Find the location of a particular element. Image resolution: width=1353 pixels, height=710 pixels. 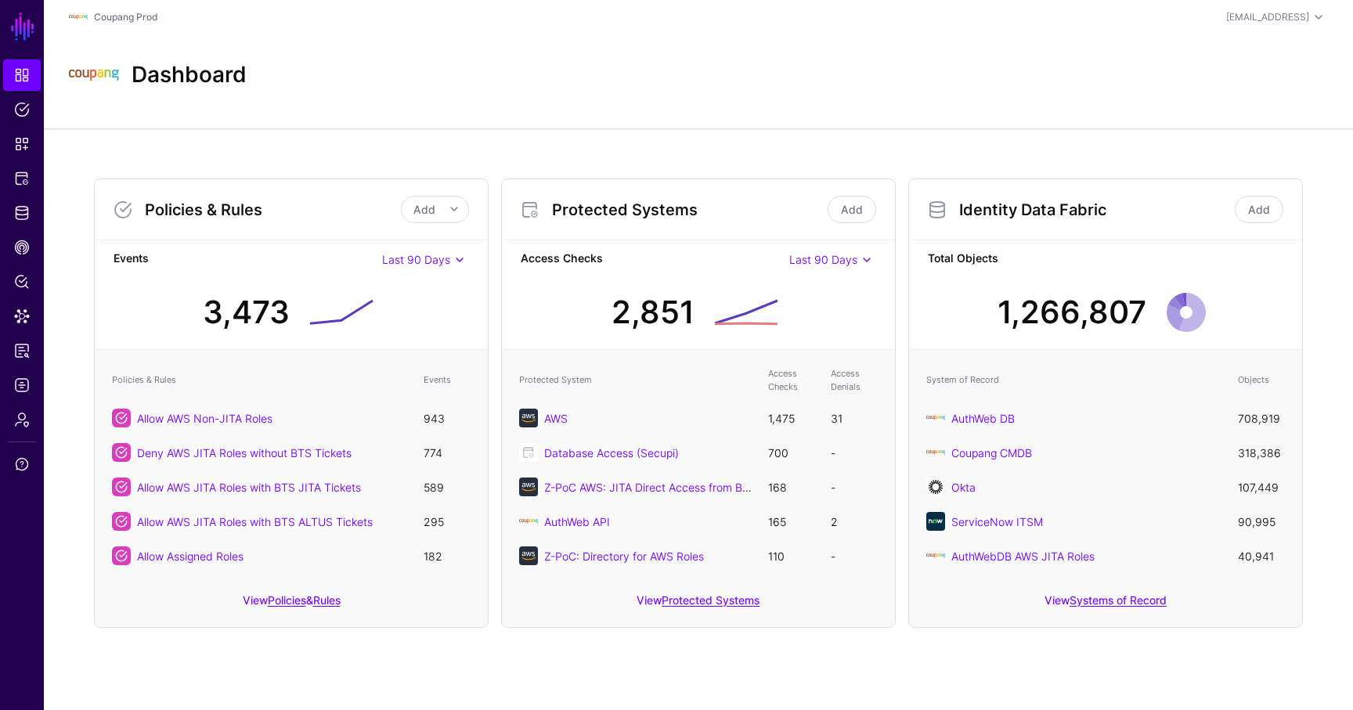

a: Data Lens is located at coordinates (22, 316).